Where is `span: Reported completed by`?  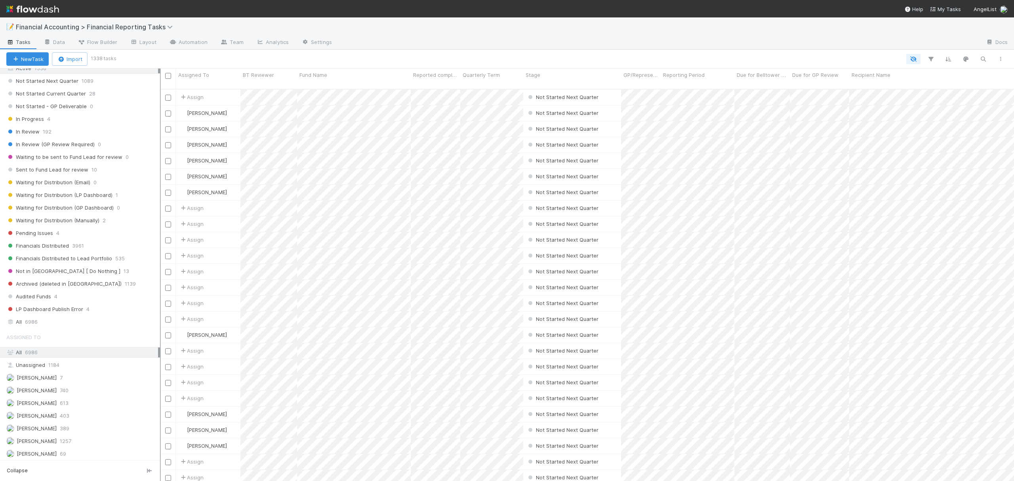 span: Reported completed by is located at coordinates (436, 75).